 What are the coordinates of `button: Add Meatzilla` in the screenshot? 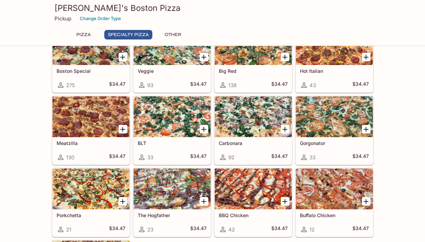 It's located at (123, 129).